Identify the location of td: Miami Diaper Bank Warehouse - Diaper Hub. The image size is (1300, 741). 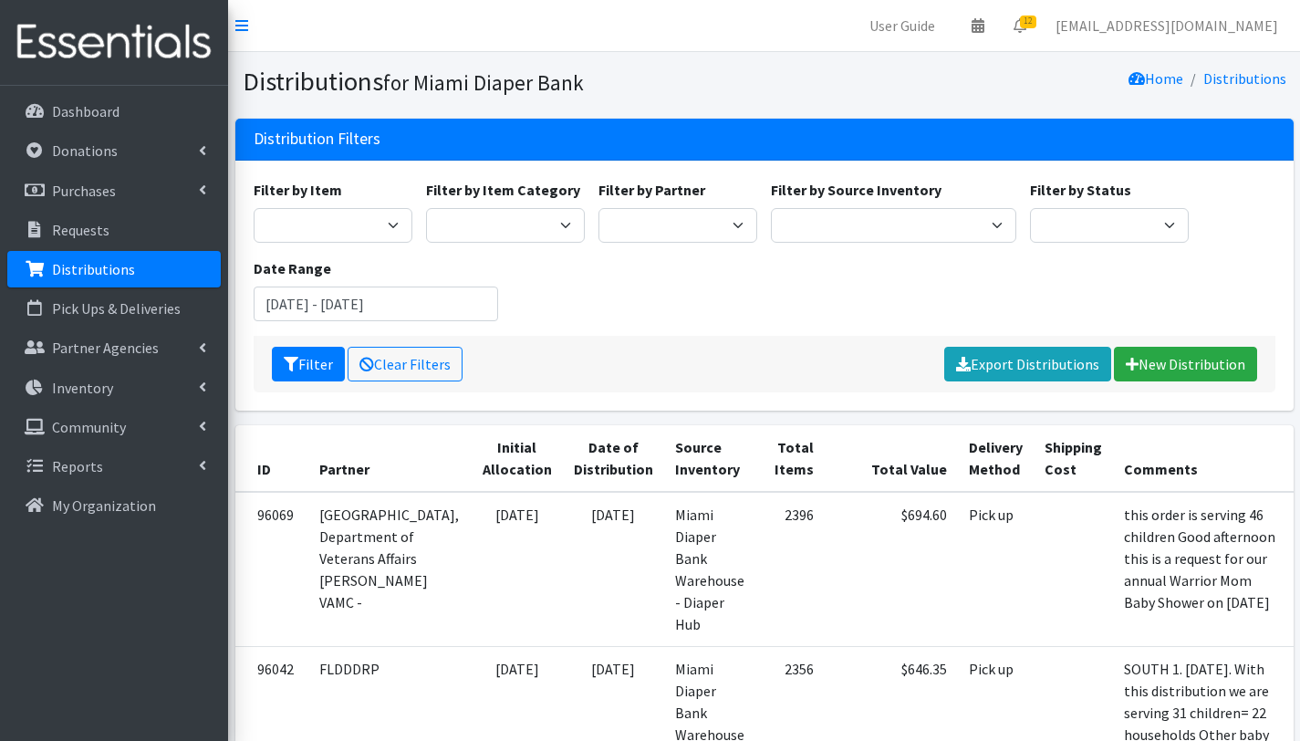
(710, 569).